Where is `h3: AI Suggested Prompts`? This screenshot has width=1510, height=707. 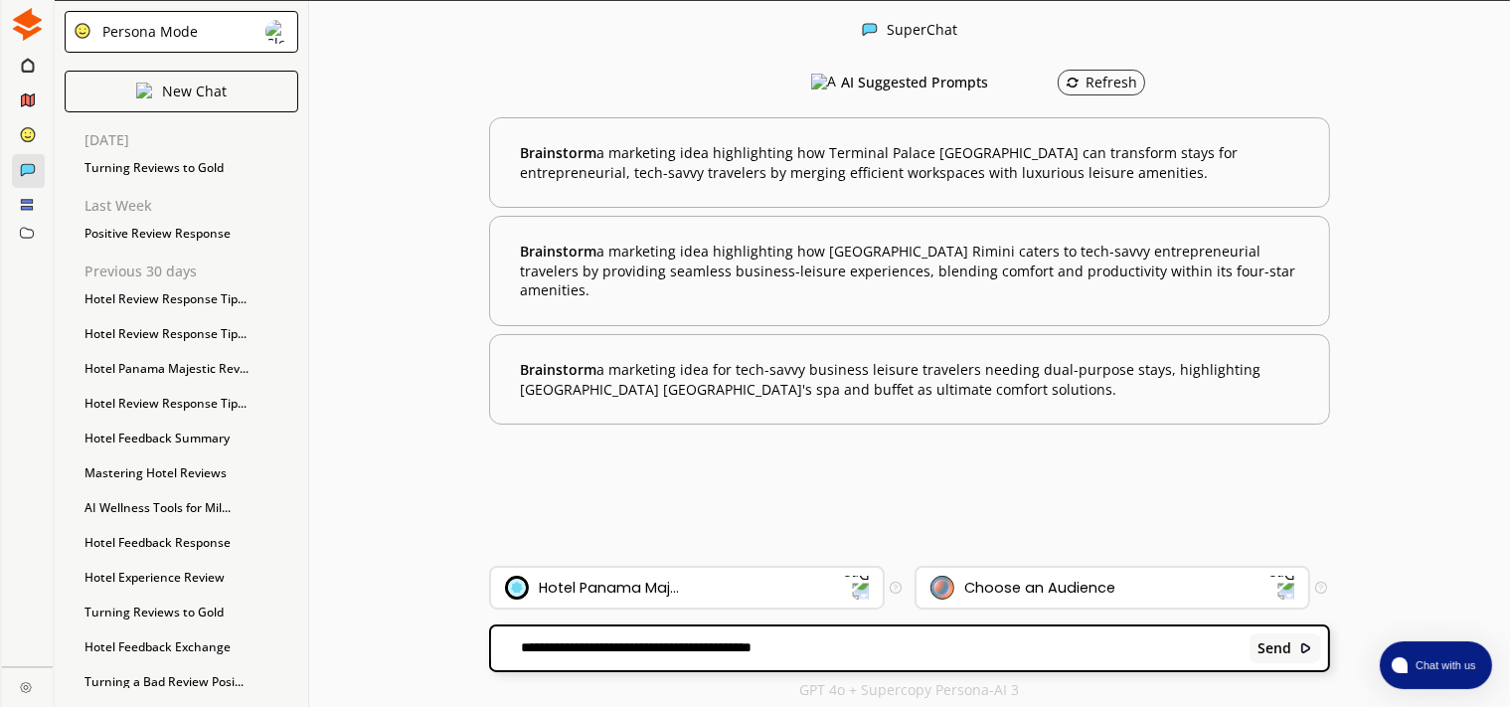 h3: AI Suggested Prompts is located at coordinates (914, 82).